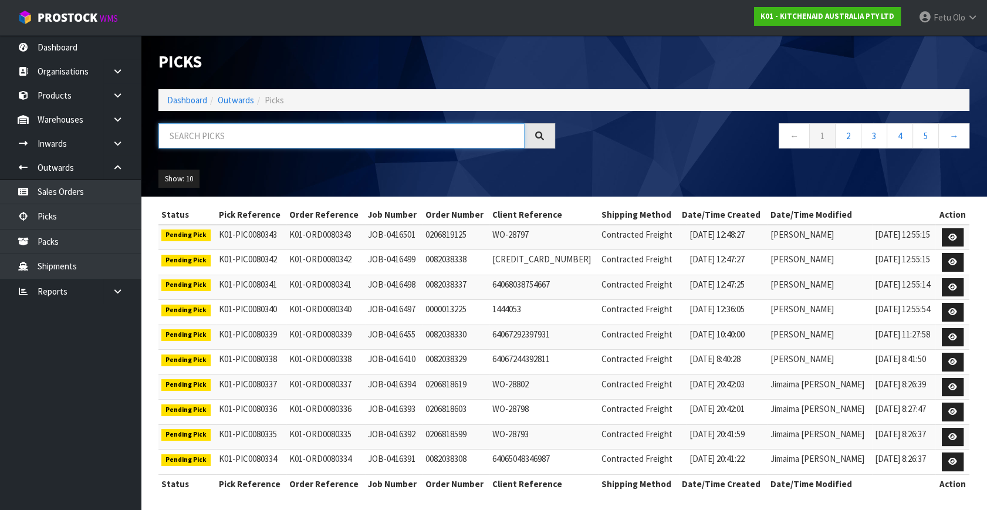 The width and height of the screenshot is (987, 510). What do you see at coordinates (455, 312) in the screenshot?
I see `td: 0000013225` at bounding box center [455, 312].